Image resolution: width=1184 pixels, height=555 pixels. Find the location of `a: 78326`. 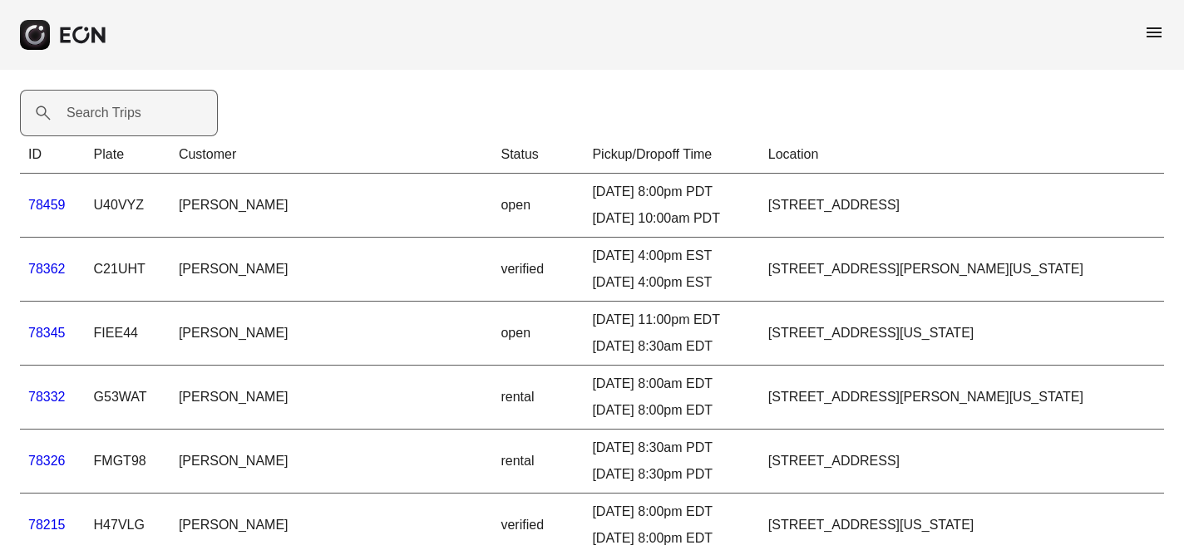

a: 78326 is located at coordinates (47, 461).